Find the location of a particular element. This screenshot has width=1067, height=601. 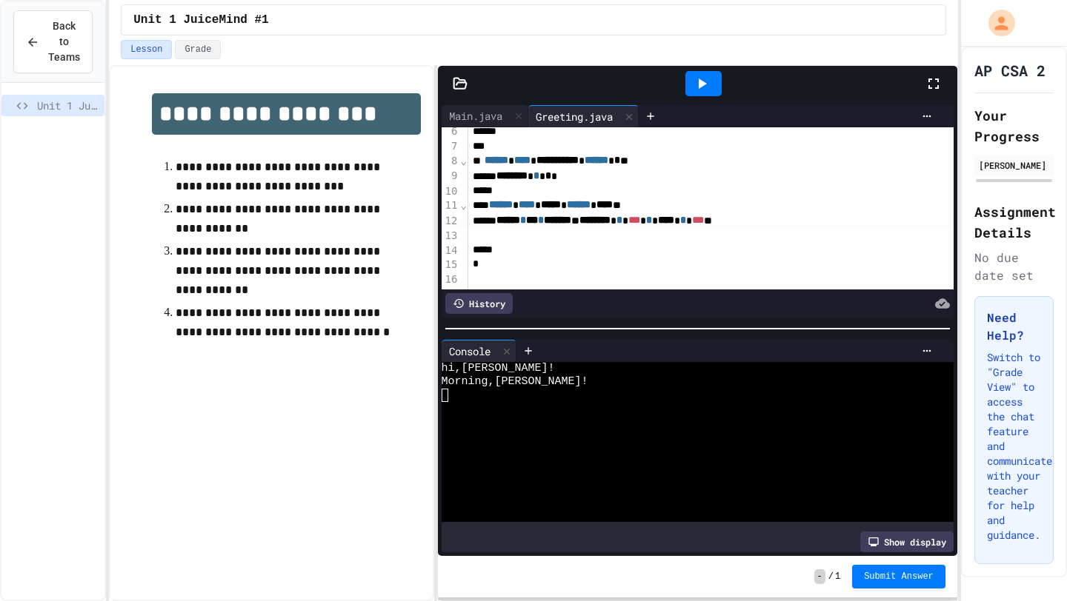

h3: Need Help? is located at coordinates (1013, 327).